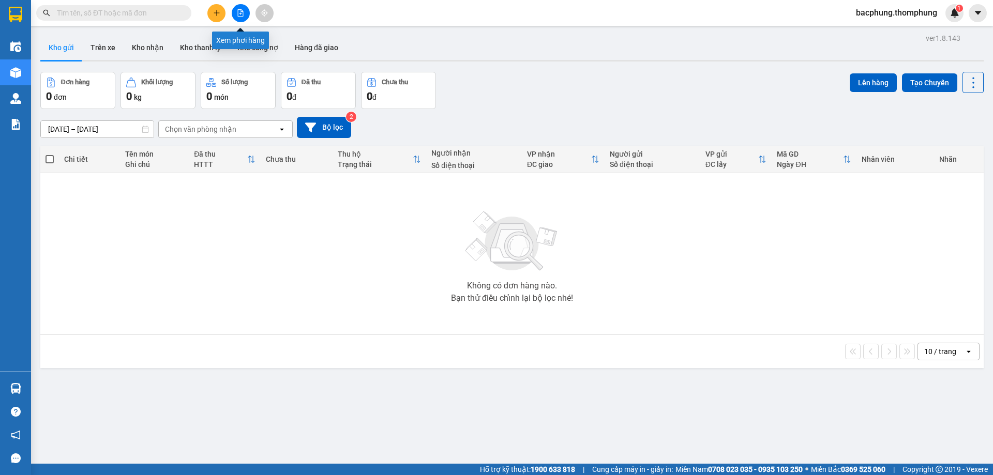 The image size is (993, 475). I want to click on div: Người nhận, so click(474, 153).